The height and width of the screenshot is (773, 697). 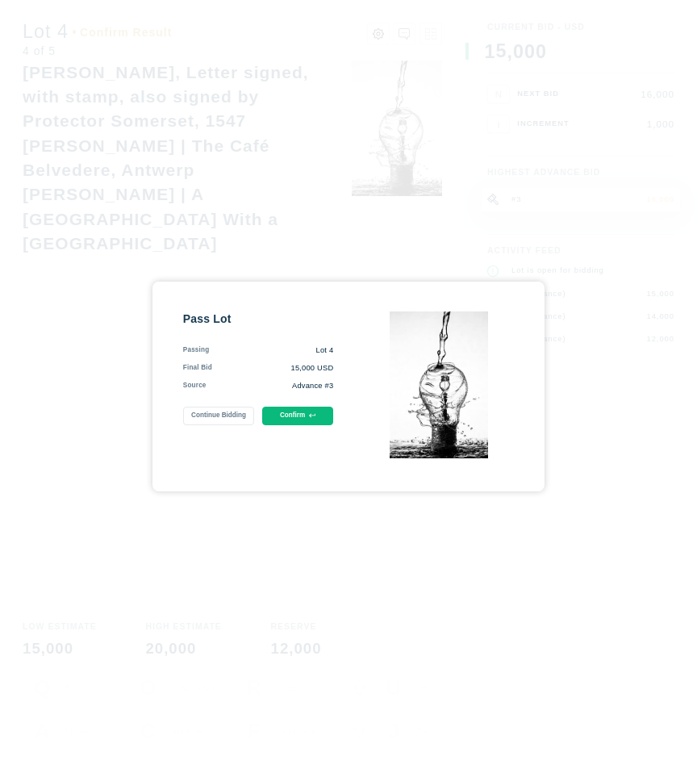 What do you see at coordinates (298, 416) in the screenshot?
I see `button: Confirm` at bounding box center [298, 416].